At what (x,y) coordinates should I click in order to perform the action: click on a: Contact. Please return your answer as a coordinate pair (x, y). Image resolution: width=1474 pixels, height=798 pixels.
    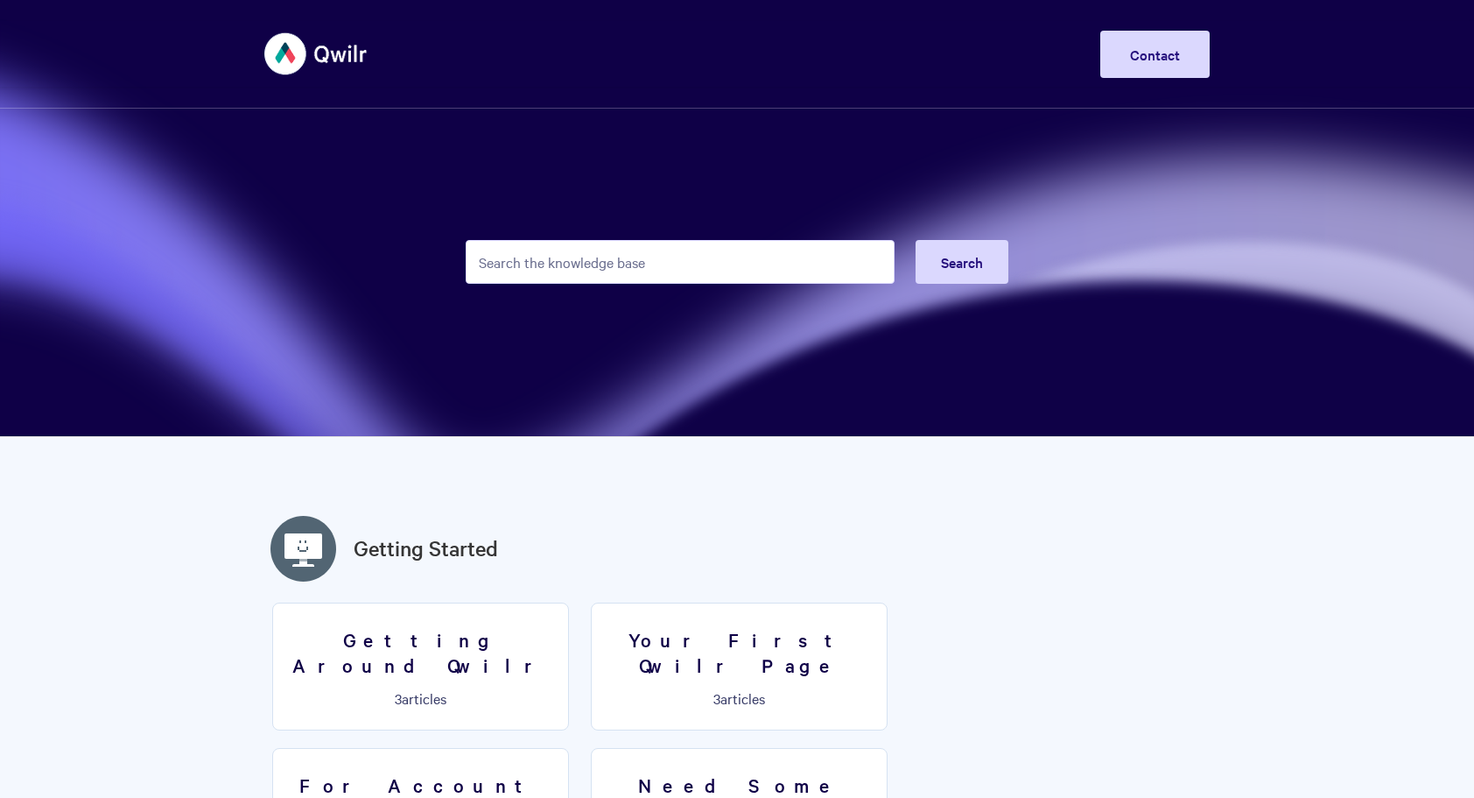
    Looking at the image, I should click on (1155, 54).